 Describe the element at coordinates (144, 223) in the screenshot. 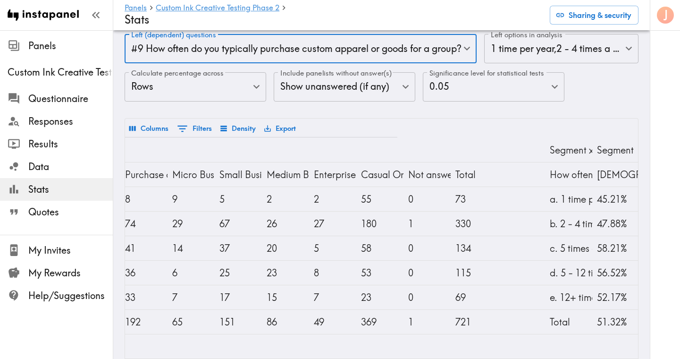

I see `div: 74` at that location.